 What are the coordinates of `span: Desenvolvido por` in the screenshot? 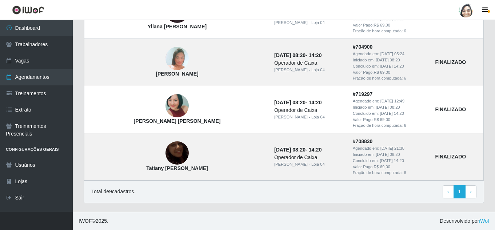 It's located at (465, 221).